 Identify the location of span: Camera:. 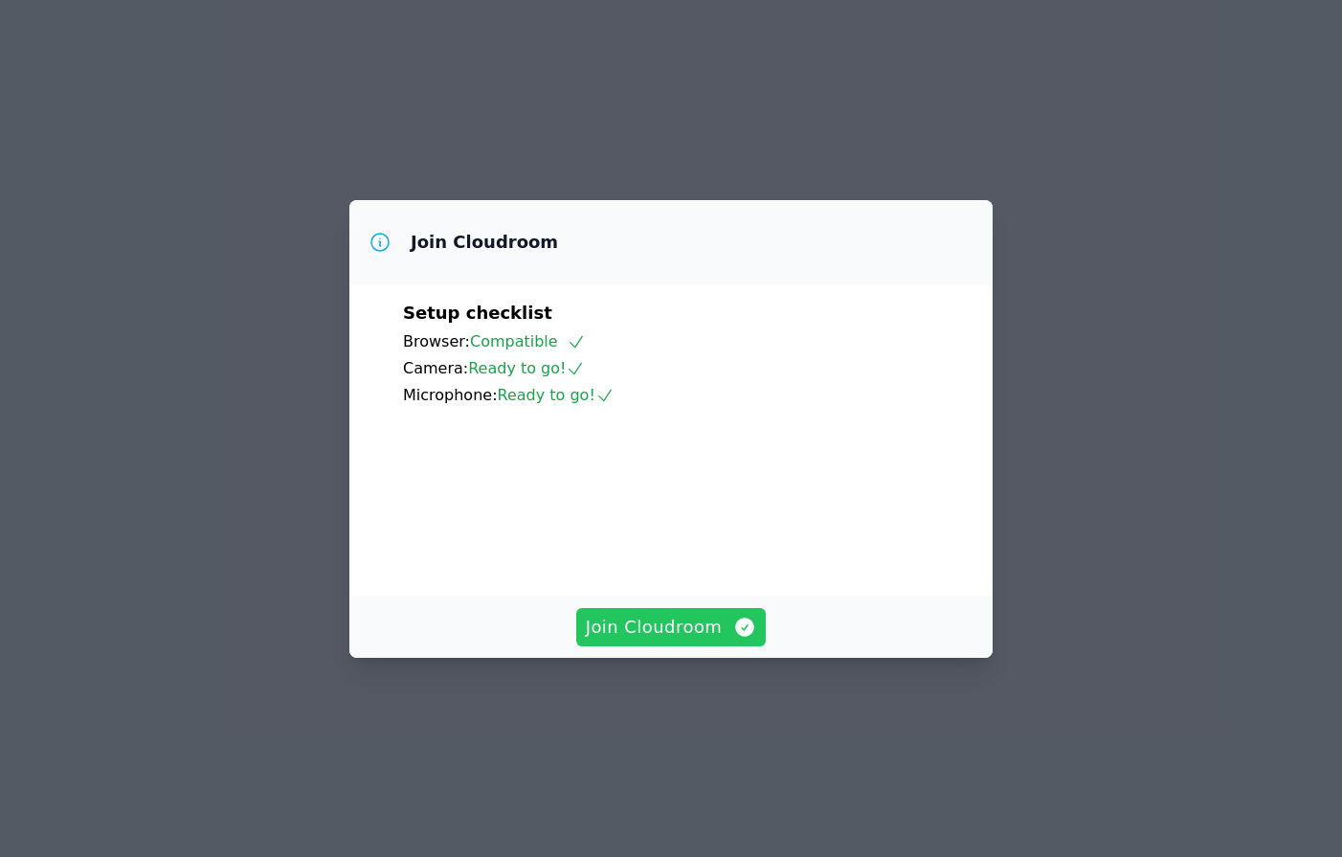
(436, 368).